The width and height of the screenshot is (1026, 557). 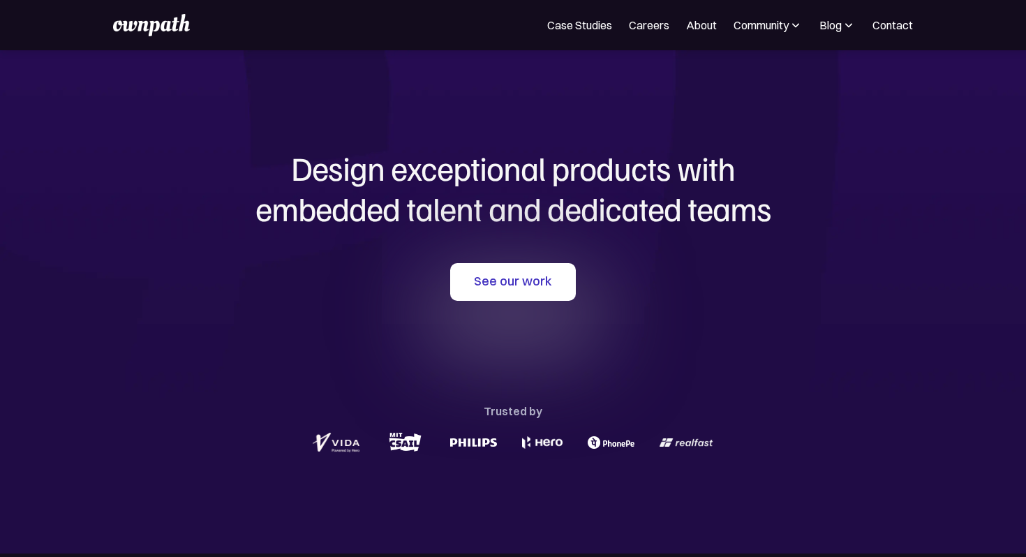 I want to click on a: Careers, so click(x=649, y=25).